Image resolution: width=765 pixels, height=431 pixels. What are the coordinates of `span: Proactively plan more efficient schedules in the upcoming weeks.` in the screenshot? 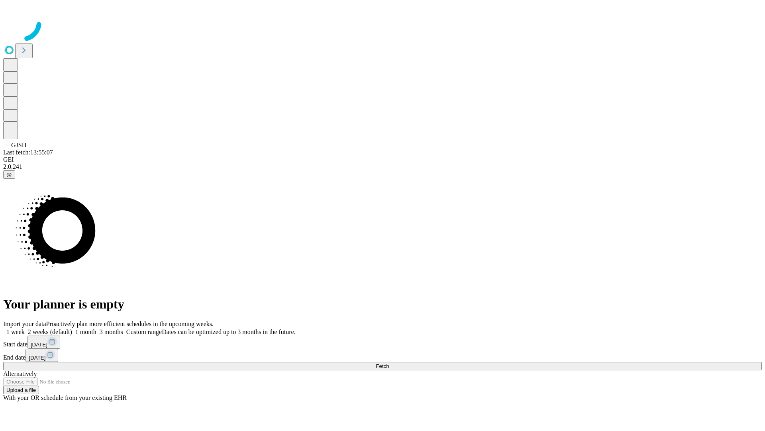 It's located at (130, 323).